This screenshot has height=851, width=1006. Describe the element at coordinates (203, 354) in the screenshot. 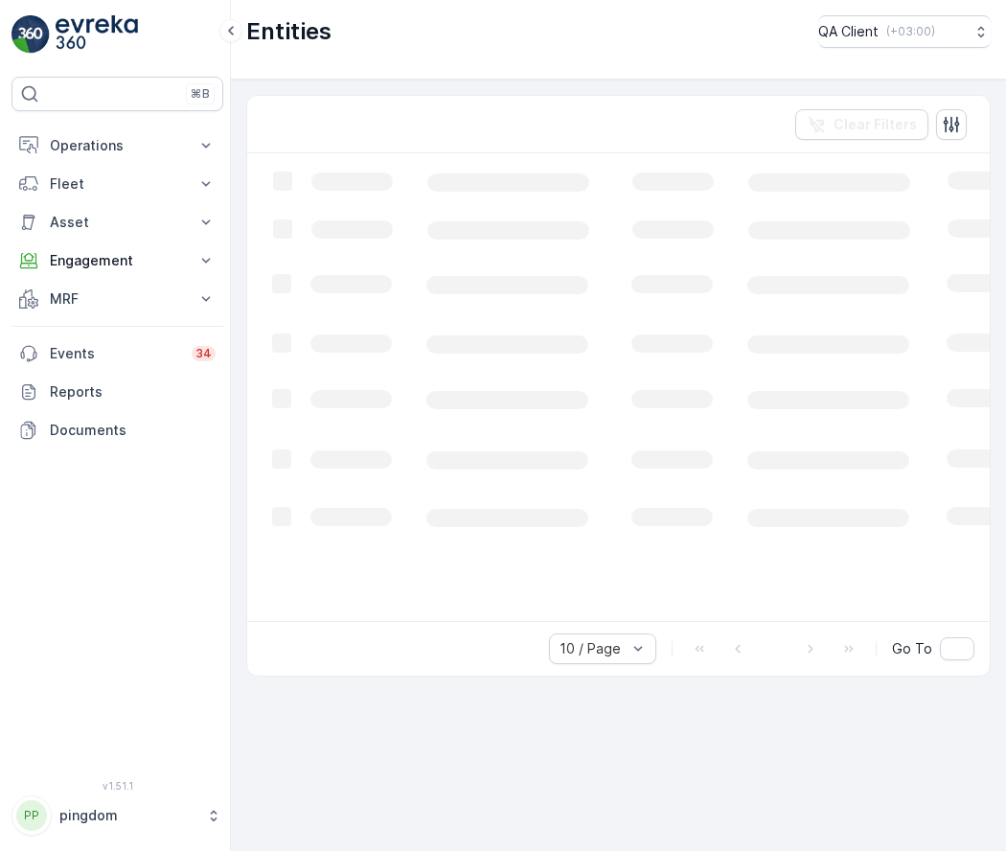

I see `p: 34` at that location.